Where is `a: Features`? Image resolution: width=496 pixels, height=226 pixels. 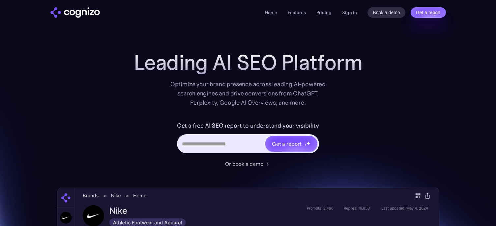
a: Features is located at coordinates (296, 13).